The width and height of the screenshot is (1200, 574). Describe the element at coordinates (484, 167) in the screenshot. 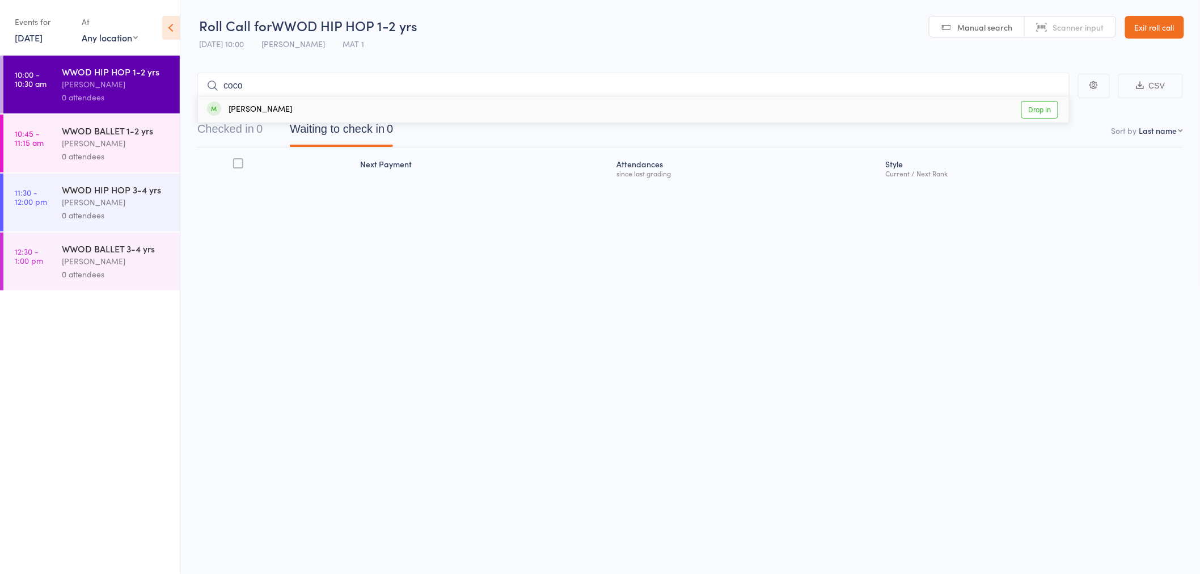

I see `div: Next Payment` at that location.